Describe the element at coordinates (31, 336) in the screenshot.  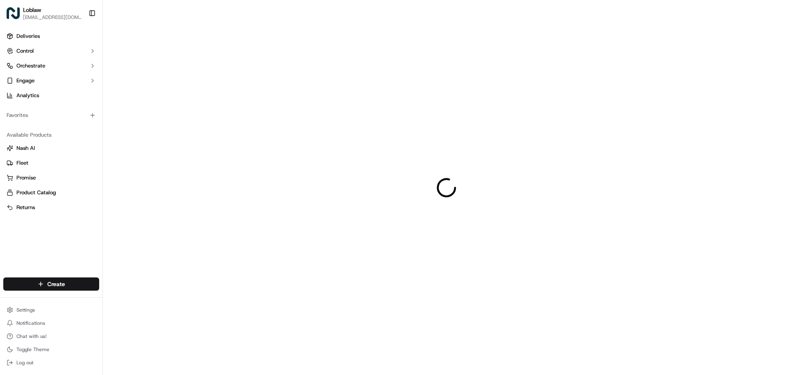
I see `span: Chat with us!` at that location.